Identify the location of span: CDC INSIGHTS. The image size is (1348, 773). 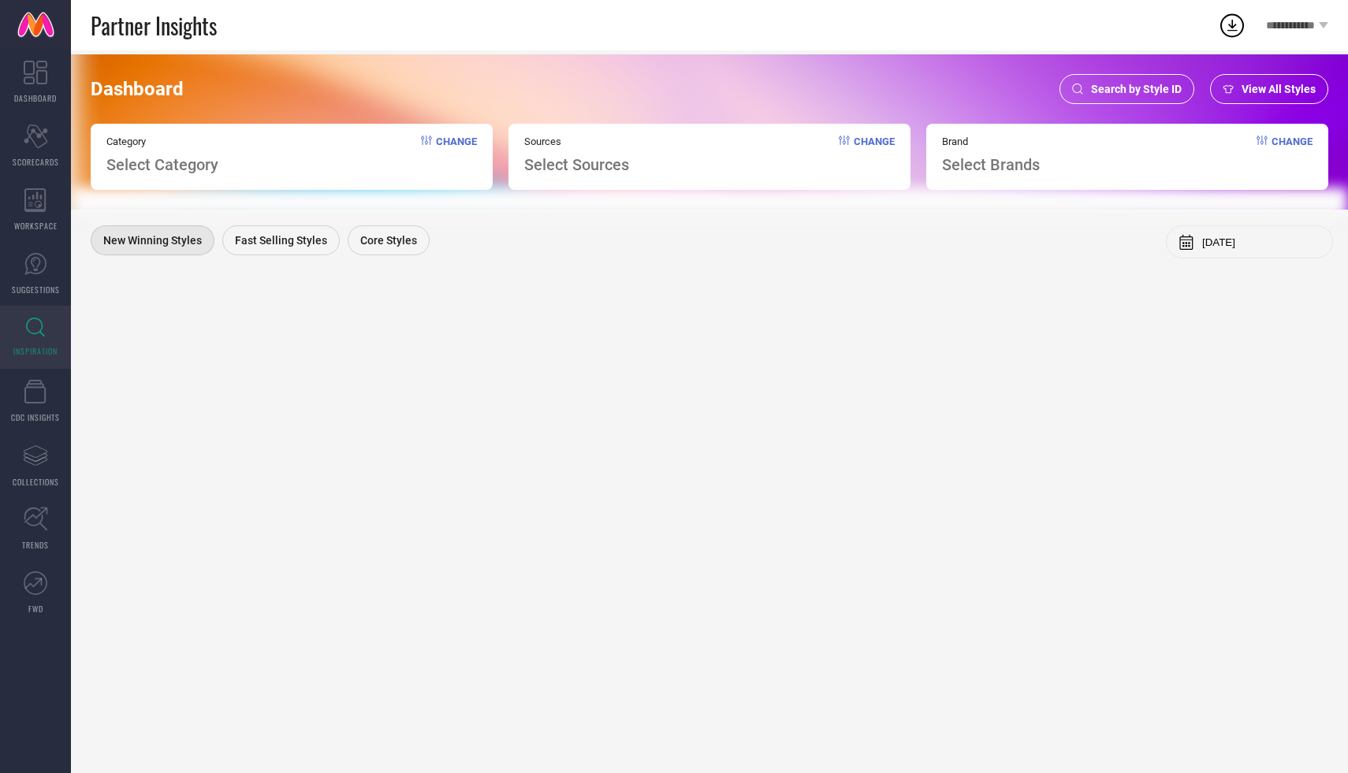
(35, 417).